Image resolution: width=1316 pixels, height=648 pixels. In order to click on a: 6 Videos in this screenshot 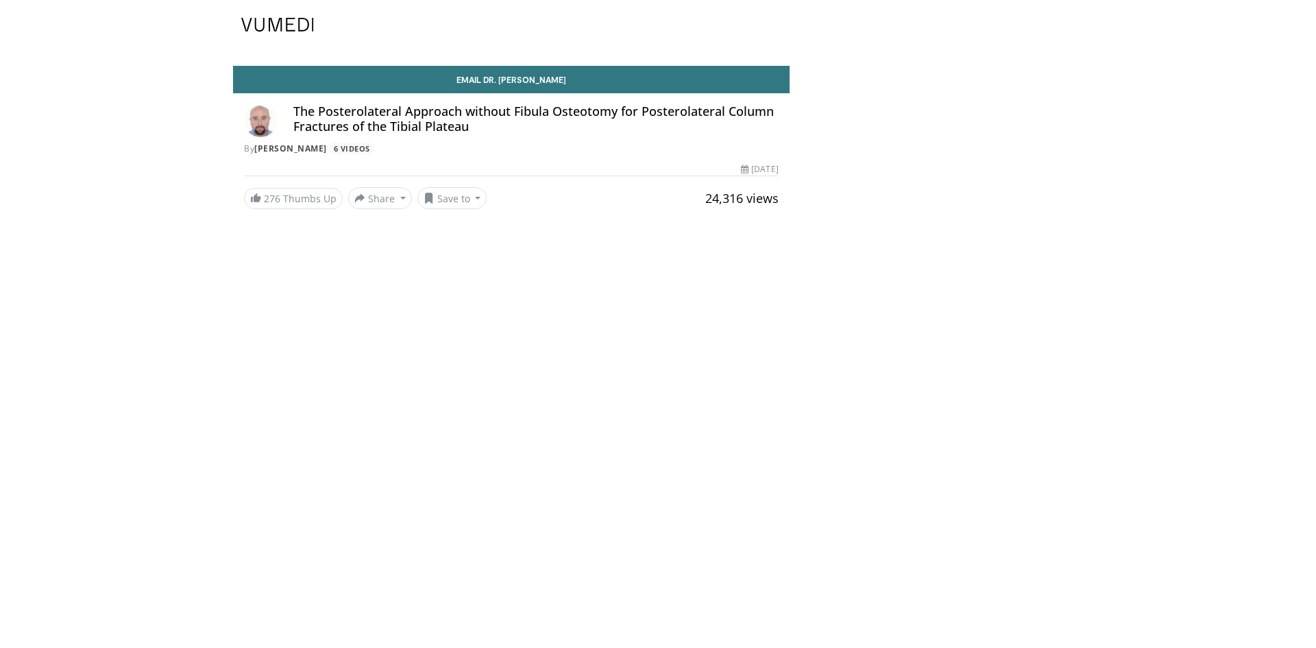, I will do `click(352, 148)`.